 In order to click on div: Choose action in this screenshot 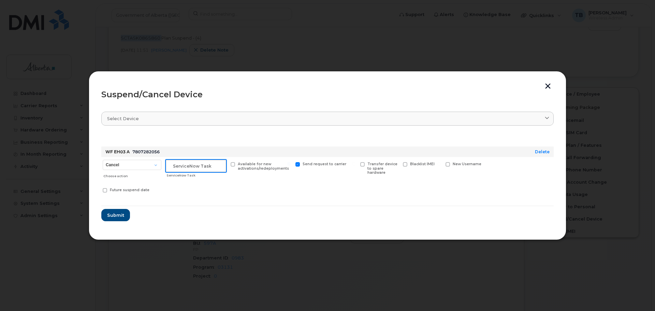, I will do `click(132, 175)`.